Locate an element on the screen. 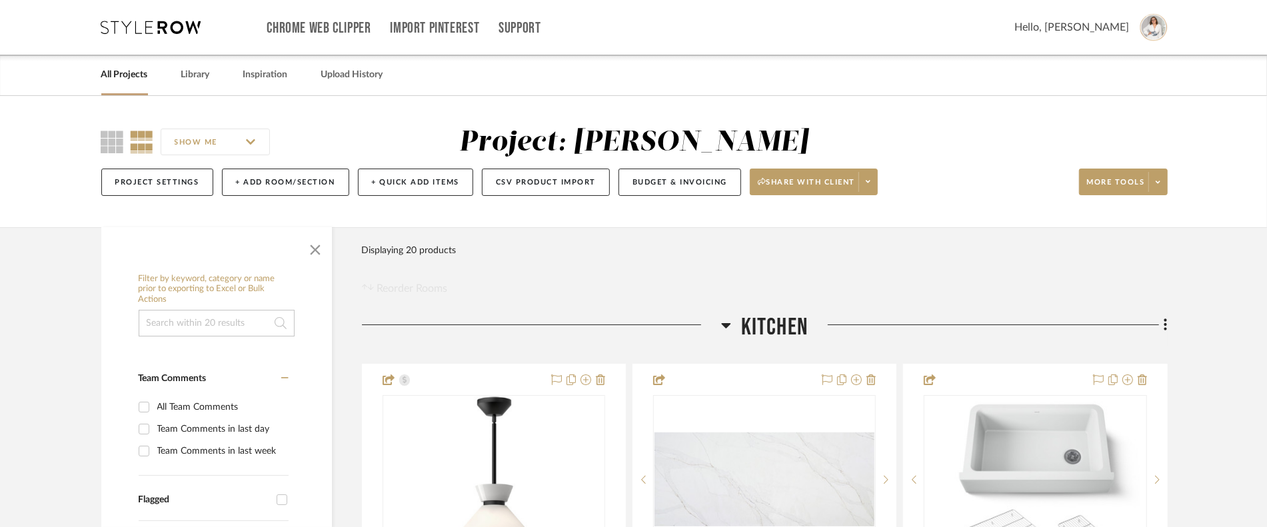 This screenshot has width=1267, height=527. a: Inspiration is located at coordinates (265, 75).